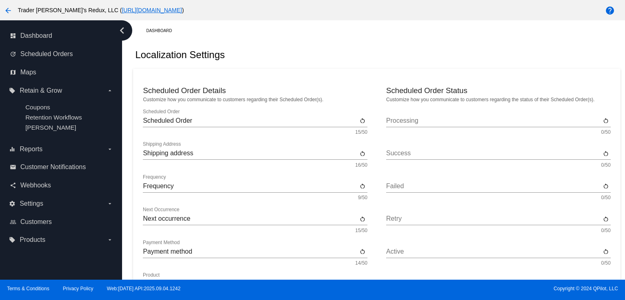 This screenshot has width=625, height=300. I want to click on i: dashboard, so click(13, 36).